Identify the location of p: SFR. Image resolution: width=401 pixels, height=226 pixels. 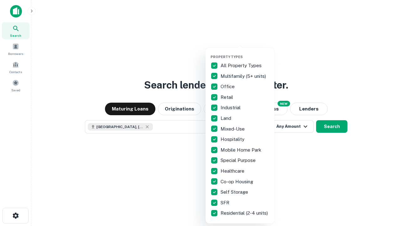
(226, 203).